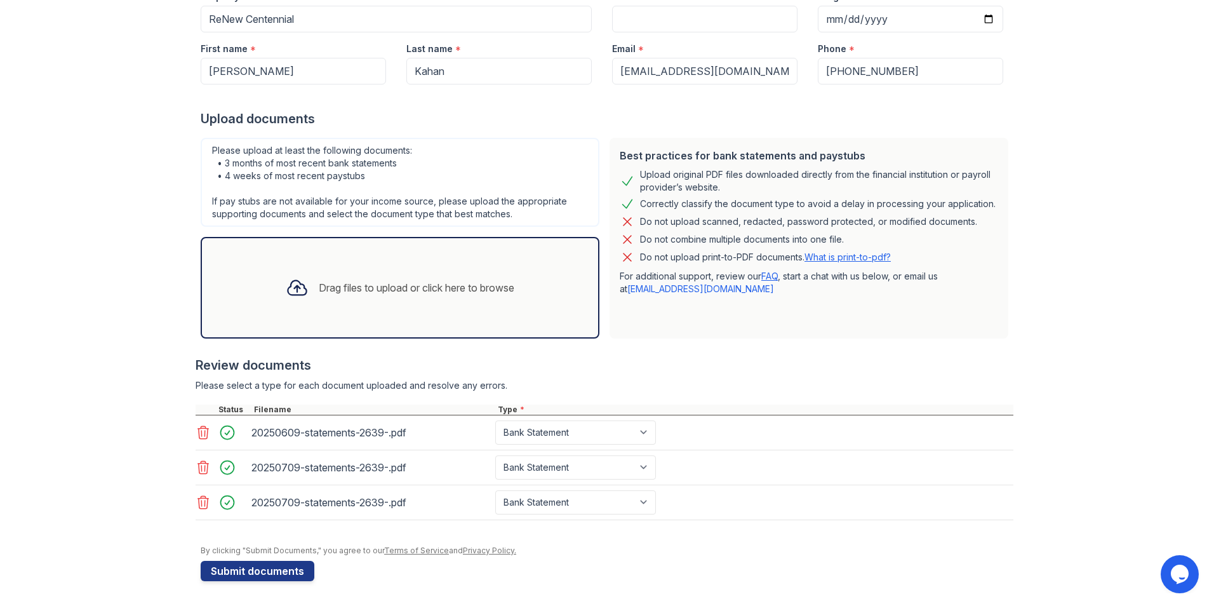  What do you see at coordinates (818, 204) in the screenshot?
I see `div: Correctly classify the document type to avoid a delay in processing your application.` at bounding box center [818, 204].